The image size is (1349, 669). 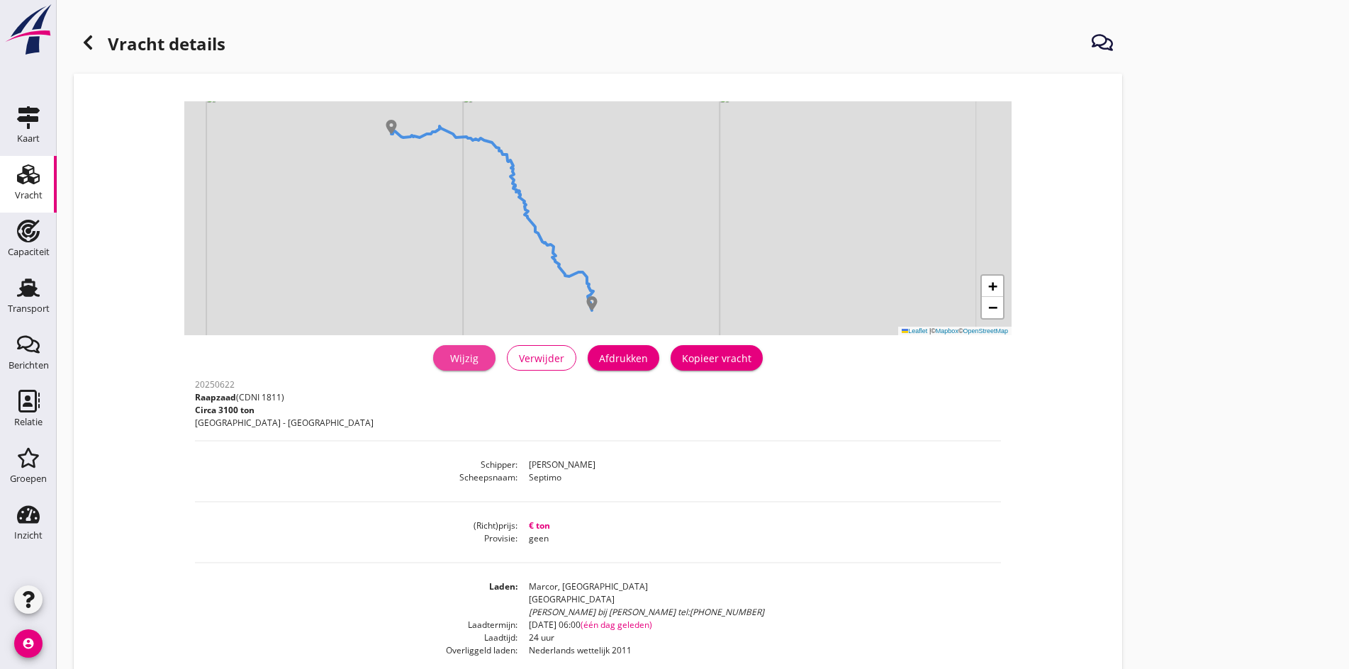 What do you see at coordinates (356, 478) in the screenshot?
I see `dt: Scheepsnaam` at bounding box center [356, 478].